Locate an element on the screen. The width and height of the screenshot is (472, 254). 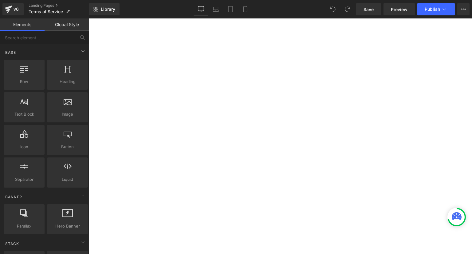
button: Publish is located at coordinates (436, 9).